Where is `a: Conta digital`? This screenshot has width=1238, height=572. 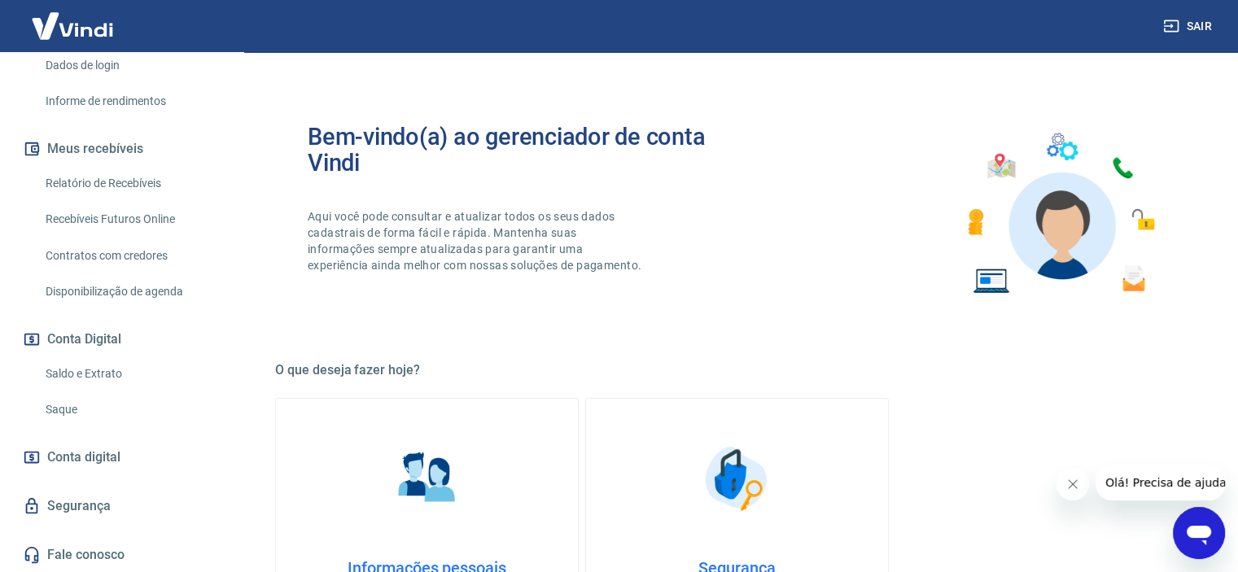
a: Conta digital is located at coordinates (121, 457).